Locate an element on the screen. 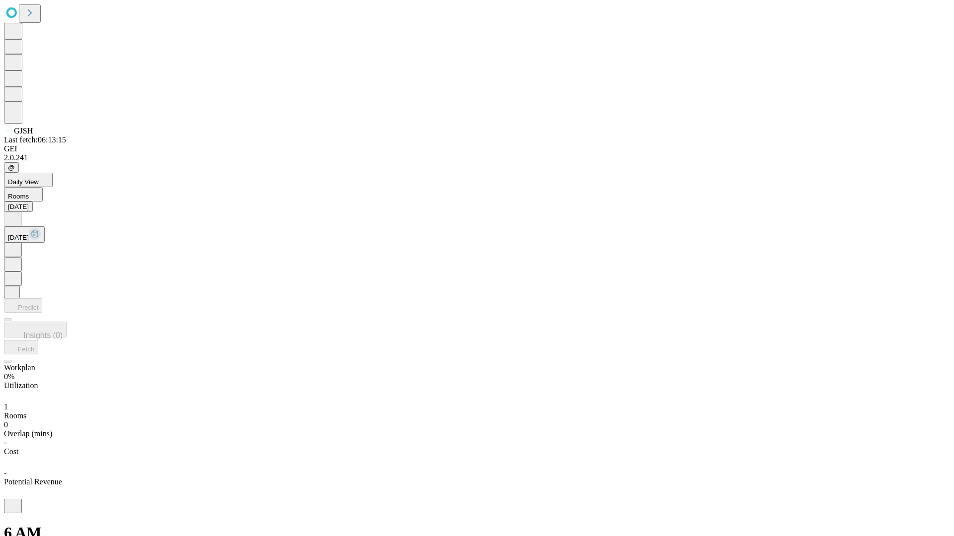 Image resolution: width=954 pixels, height=536 pixels. span: Insights (0) is located at coordinates (43, 335).